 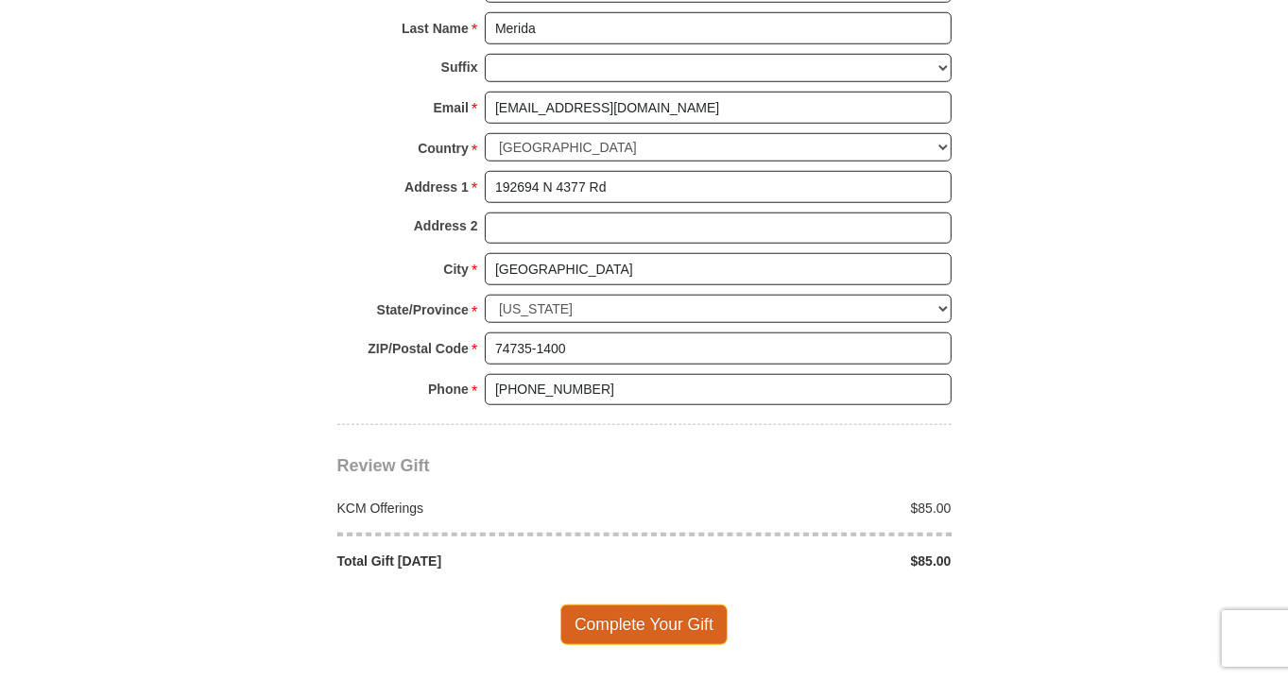 What do you see at coordinates (418, 349) in the screenshot?
I see `strong: ZIP/Postal Code` at bounding box center [418, 349].